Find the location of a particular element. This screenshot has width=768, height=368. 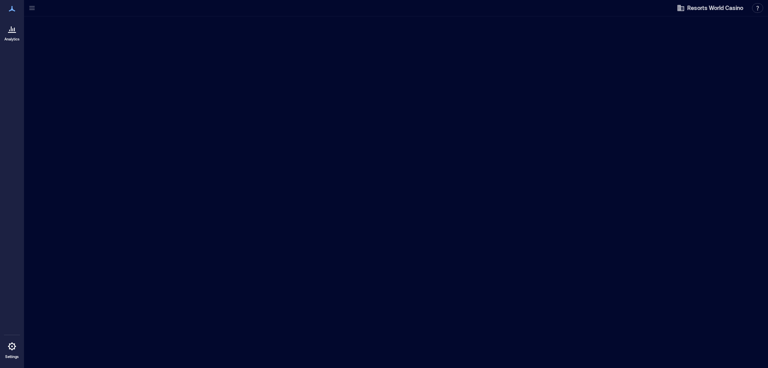

p: Analytics is located at coordinates (12, 39).